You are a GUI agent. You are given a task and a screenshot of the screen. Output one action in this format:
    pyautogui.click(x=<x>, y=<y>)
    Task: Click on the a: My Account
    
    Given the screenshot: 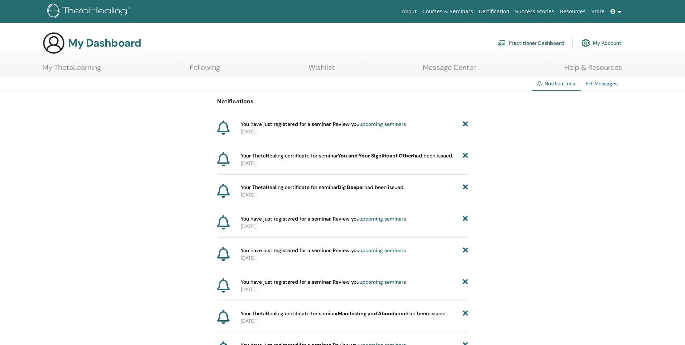 What is the action you would take?
    pyautogui.click(x=601, y=43)
    